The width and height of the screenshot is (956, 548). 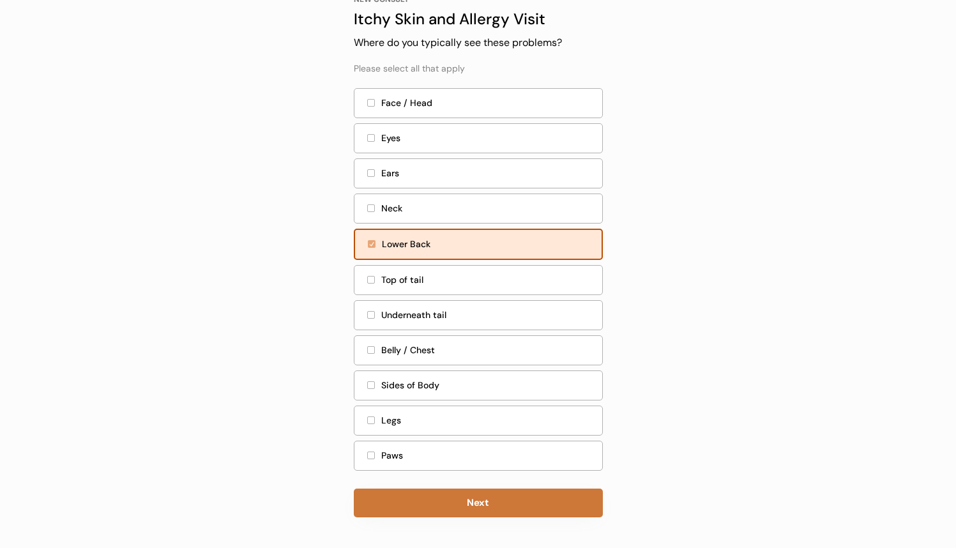 What do you see at coordinates (488, 173) in the screenshot?
I see `div: Ears` at bounding box center [488, 173].